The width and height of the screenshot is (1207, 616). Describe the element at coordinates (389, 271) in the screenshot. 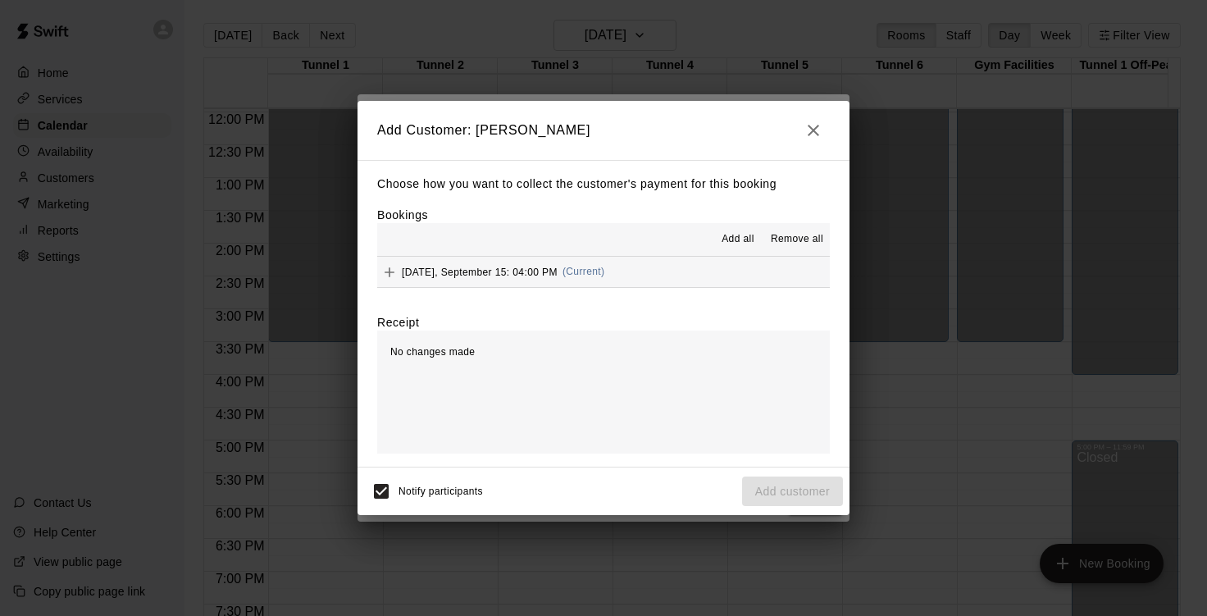

I see `span: Add` at that location.